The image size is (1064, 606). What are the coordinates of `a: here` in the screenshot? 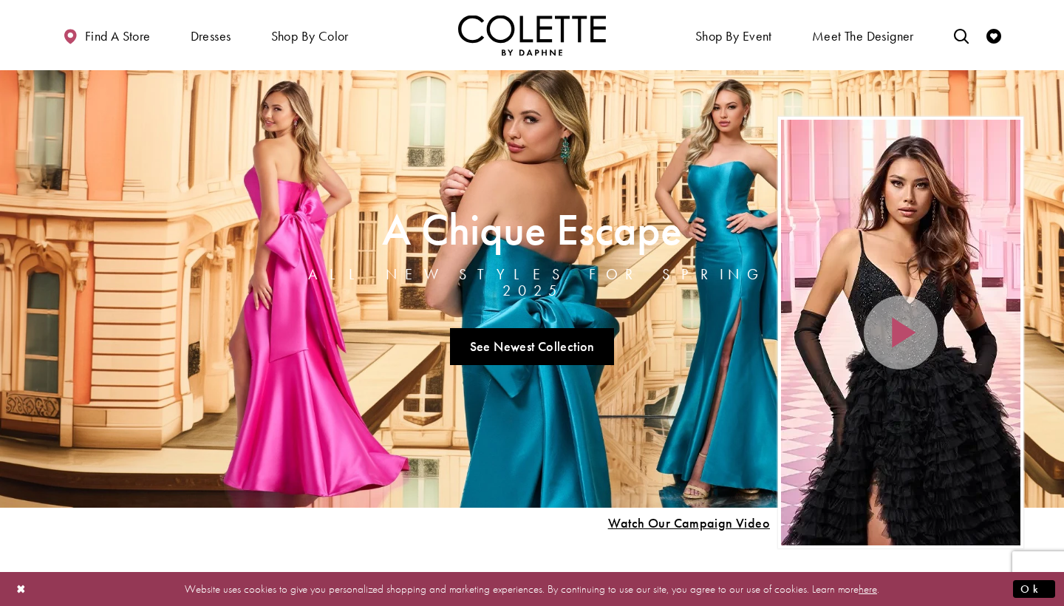 It's located at (868, 588).